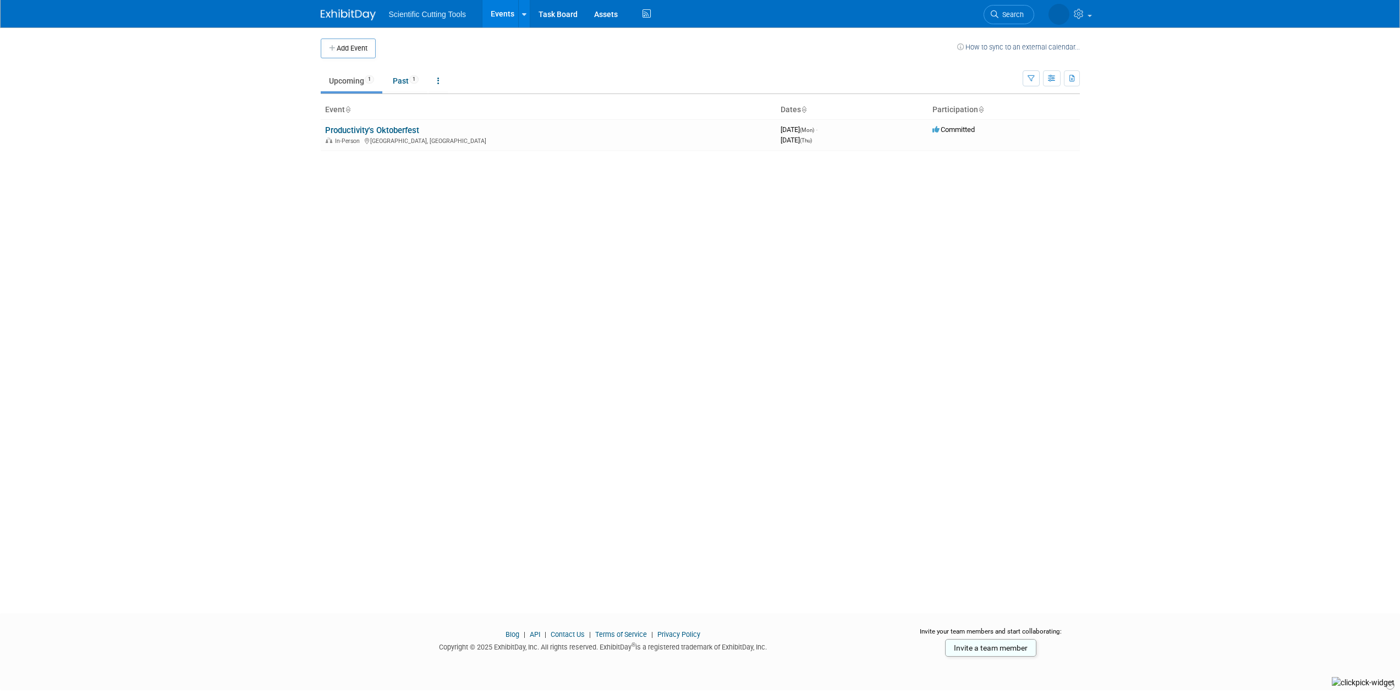  What do you see at coordinates (405, 81) in the screenshot?
I see `a: Past1` at bounding box center [405, 81].